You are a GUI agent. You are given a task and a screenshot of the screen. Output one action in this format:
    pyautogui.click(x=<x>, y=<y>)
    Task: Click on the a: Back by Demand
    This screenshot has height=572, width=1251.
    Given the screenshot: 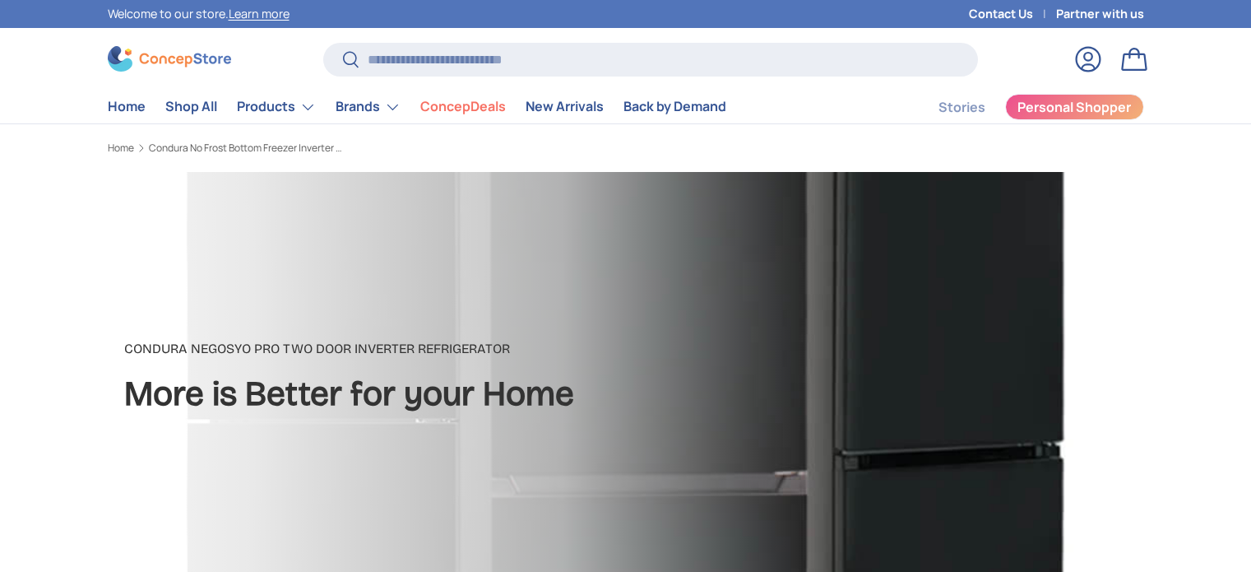 What is the action you would take?
    pyautogui.click(x=675, y=106)
    